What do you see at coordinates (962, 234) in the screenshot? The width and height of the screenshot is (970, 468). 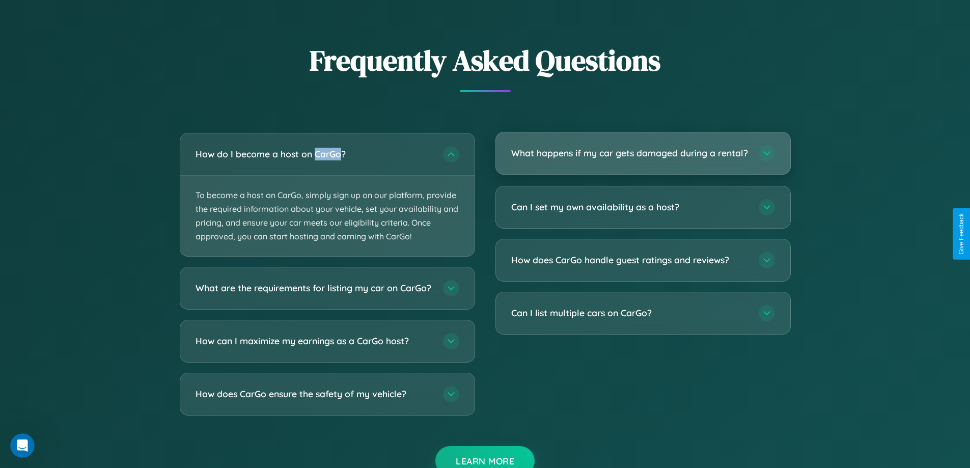 I see `div: Give Feedback` at bounding box center [962, 234].